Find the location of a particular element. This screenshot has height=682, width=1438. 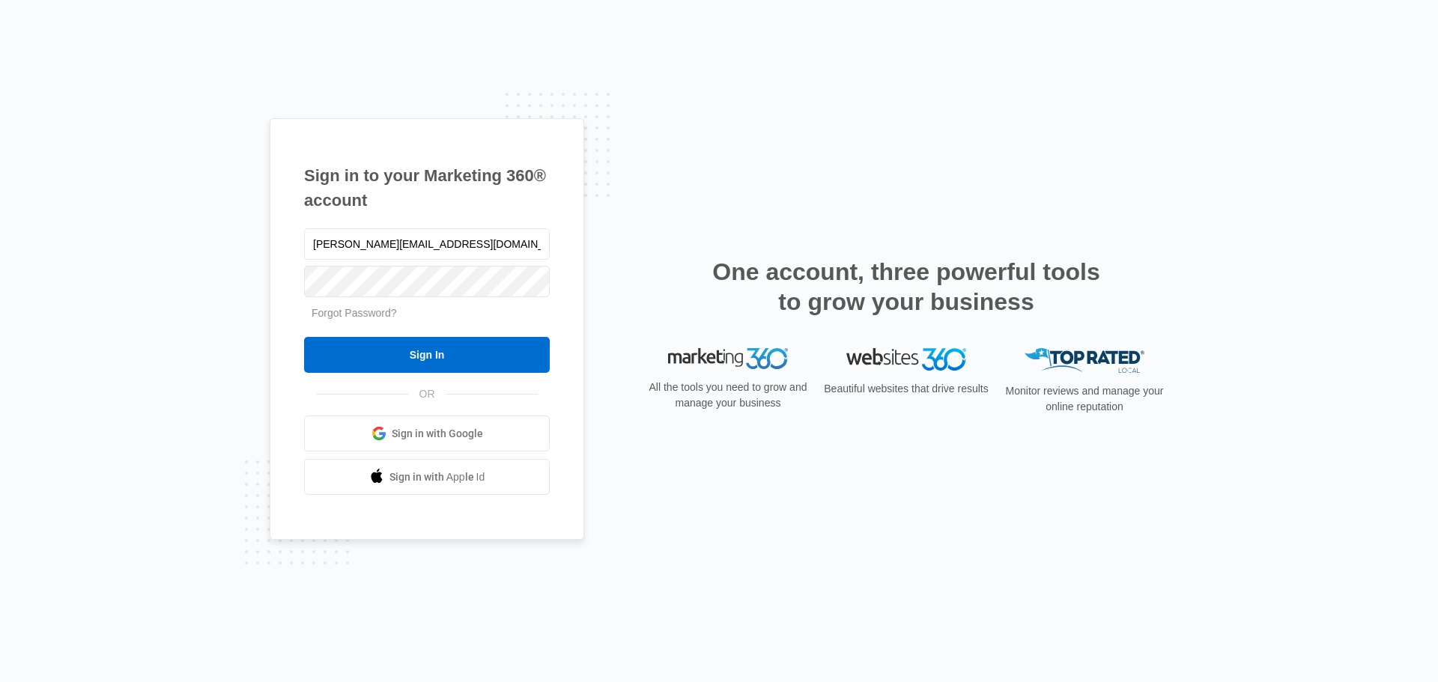

p: Beautiful websites that drive results is located at coordinates (906, 389).